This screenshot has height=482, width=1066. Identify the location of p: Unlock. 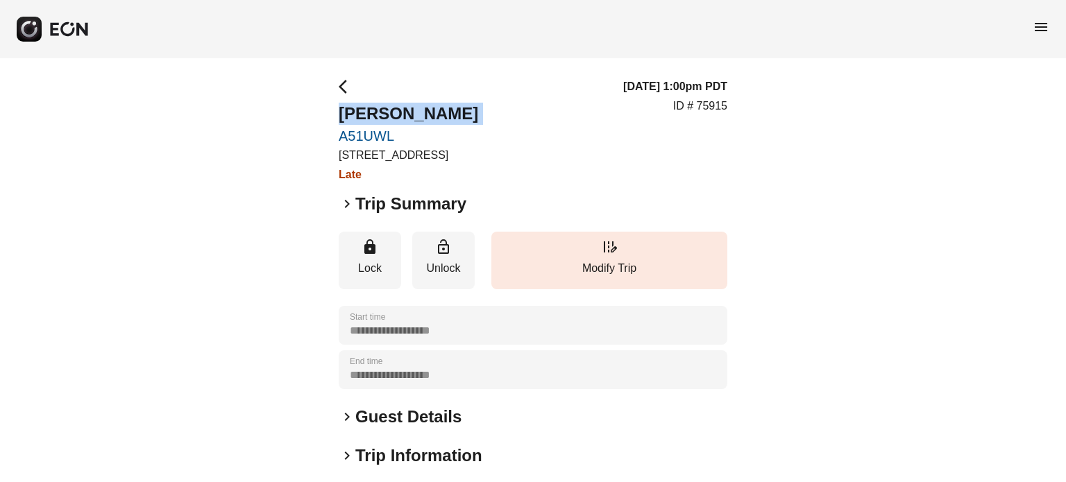
(443, 269).